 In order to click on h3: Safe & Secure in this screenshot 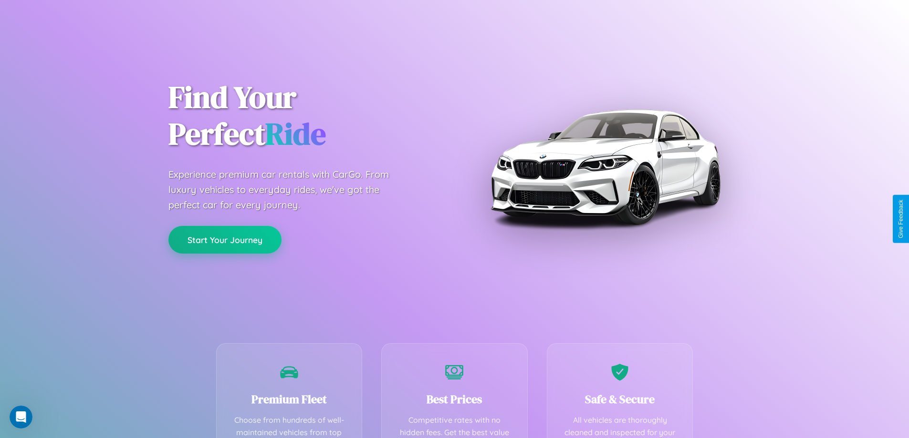, I will do `click(620, 399)`.